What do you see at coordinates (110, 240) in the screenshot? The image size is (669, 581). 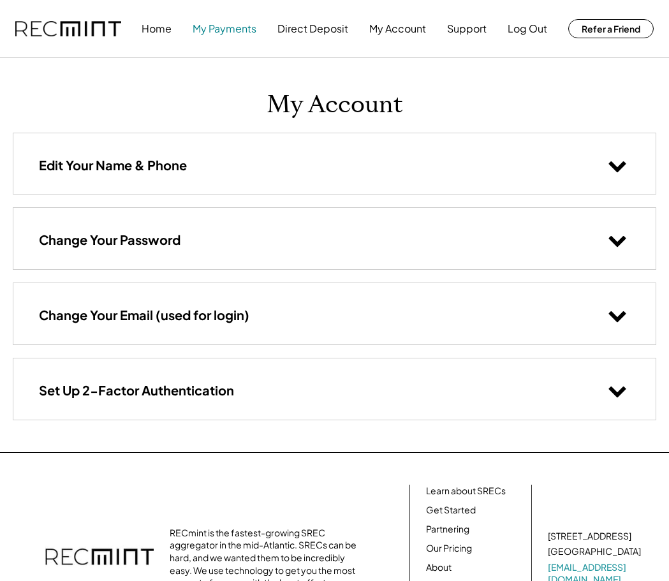 I see `h3: Change Your Password` at bounding box center [110, 240].